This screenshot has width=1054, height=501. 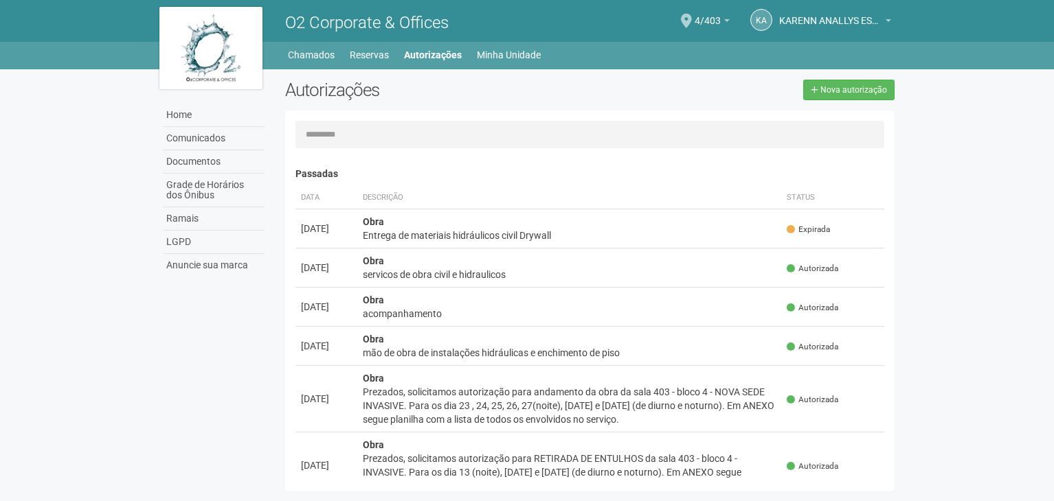 I want to click on span: O2 Corporate & Offices, so click(x=367, y=23).